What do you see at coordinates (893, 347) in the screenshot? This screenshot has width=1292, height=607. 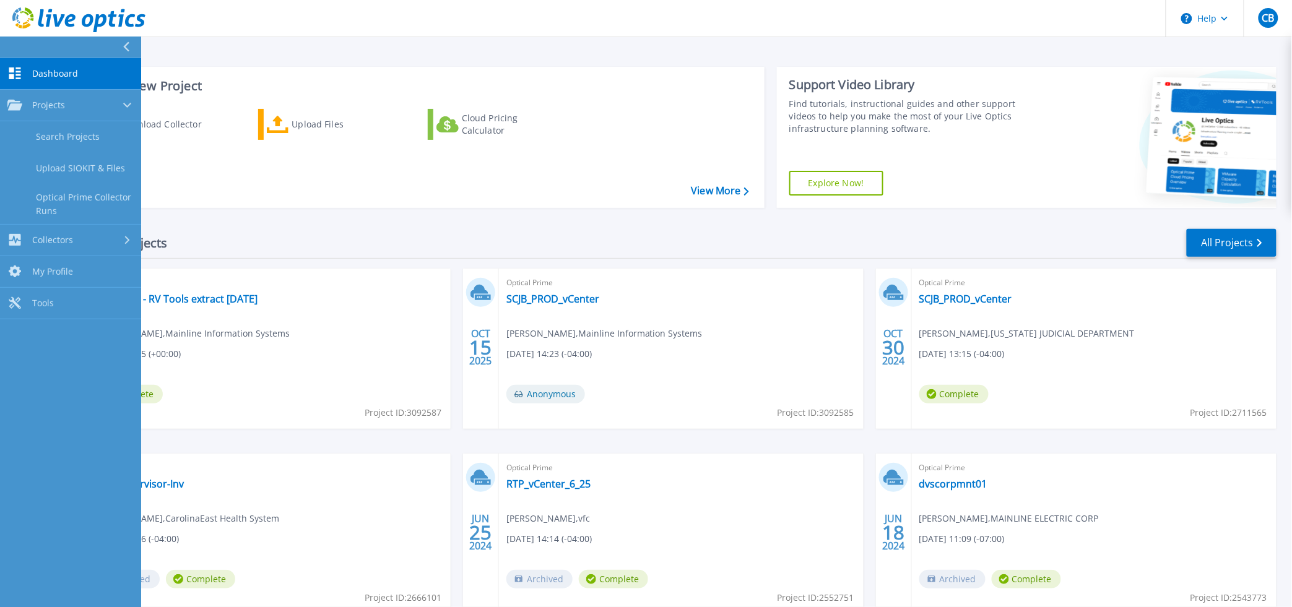 I see `span: 30` at bounding box center [893, 347].